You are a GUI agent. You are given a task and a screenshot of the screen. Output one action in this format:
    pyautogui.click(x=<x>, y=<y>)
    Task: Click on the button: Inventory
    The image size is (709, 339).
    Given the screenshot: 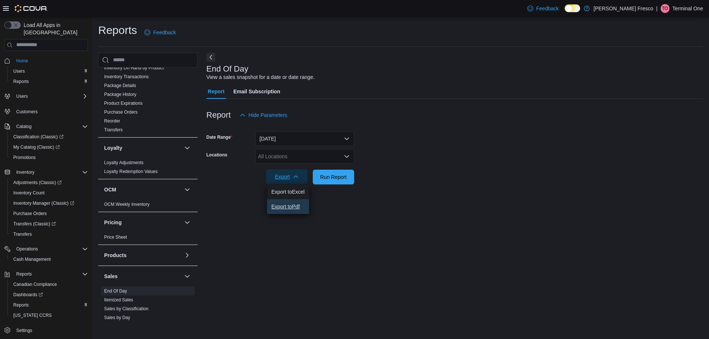 What is the action you would take?
    pyautogui.click(x=25, y=172)
    